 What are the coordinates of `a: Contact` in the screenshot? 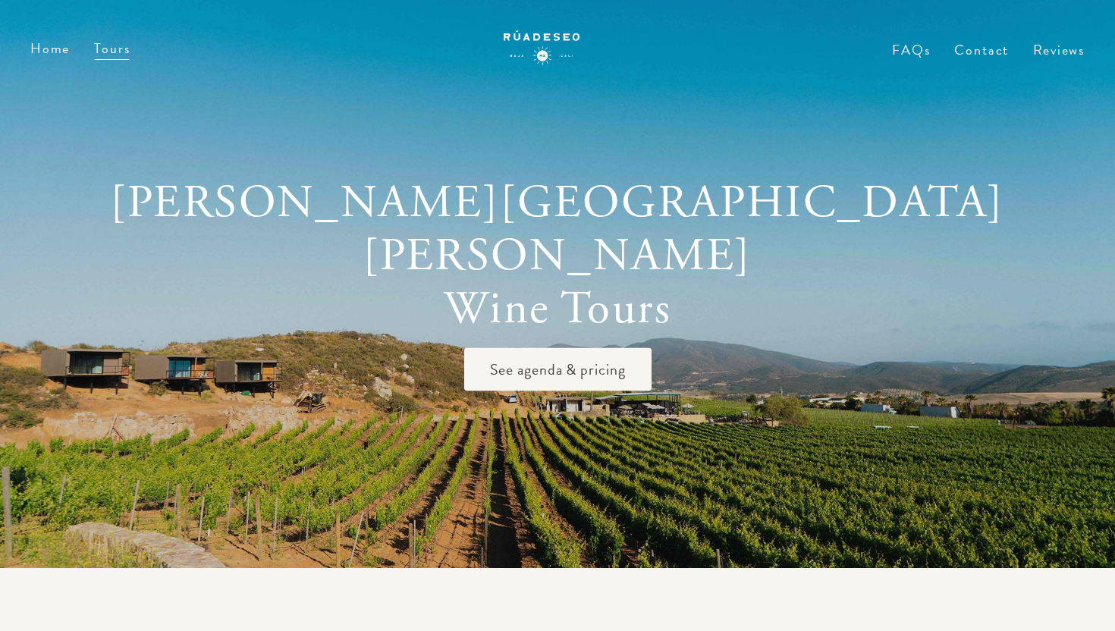 It's located at (982, 61).